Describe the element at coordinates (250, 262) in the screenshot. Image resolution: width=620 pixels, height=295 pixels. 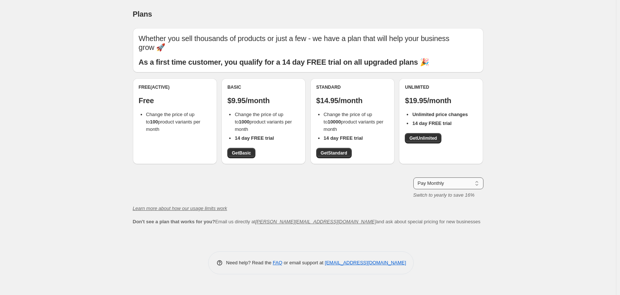
I see `span: Need help? Read the` at that location.